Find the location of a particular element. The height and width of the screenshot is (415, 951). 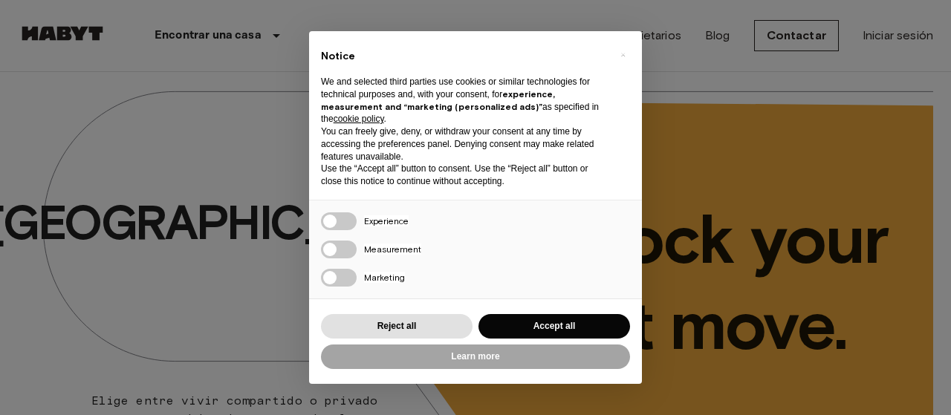

p: You can freely give, deny, or withdraw your consent at any time by accessing the preferences pane... is located at coordinates (463, 144).